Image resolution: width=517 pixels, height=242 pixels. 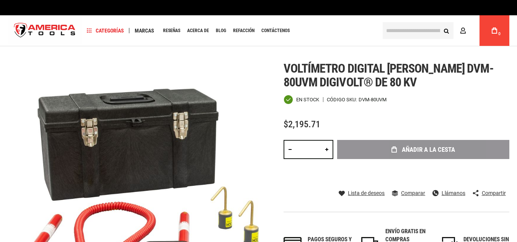 I want to click on font: Reseñas, so click(x=171, y=31).